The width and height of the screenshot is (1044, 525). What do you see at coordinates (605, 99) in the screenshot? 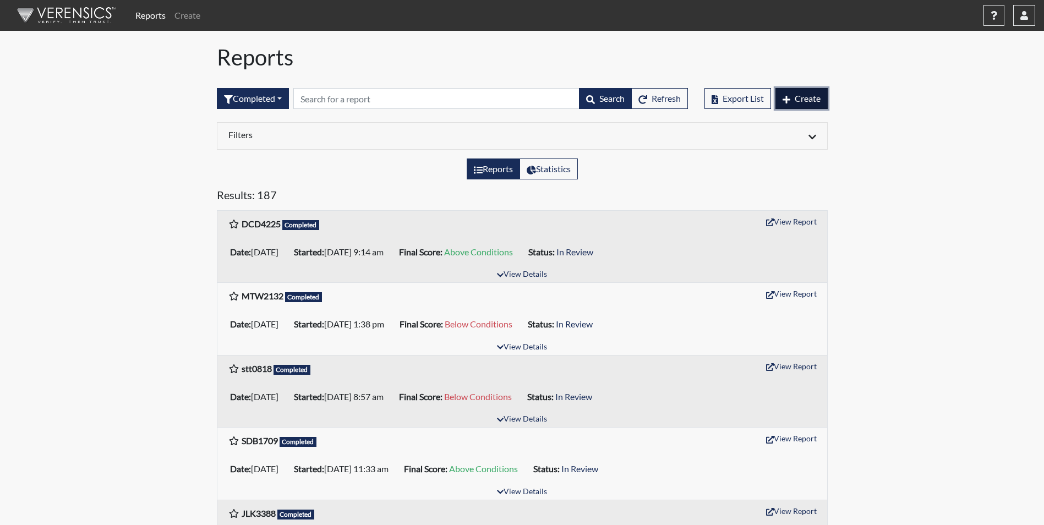
I see `button: Search` at bounding box center [605, 99].